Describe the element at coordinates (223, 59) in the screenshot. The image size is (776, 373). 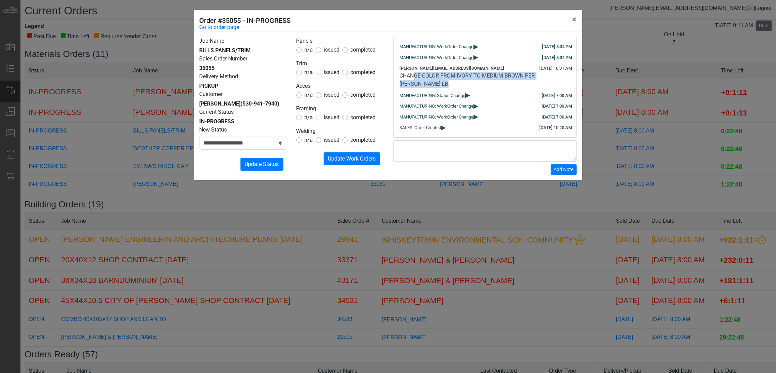
I see `label: Sales Order Number` at that location.